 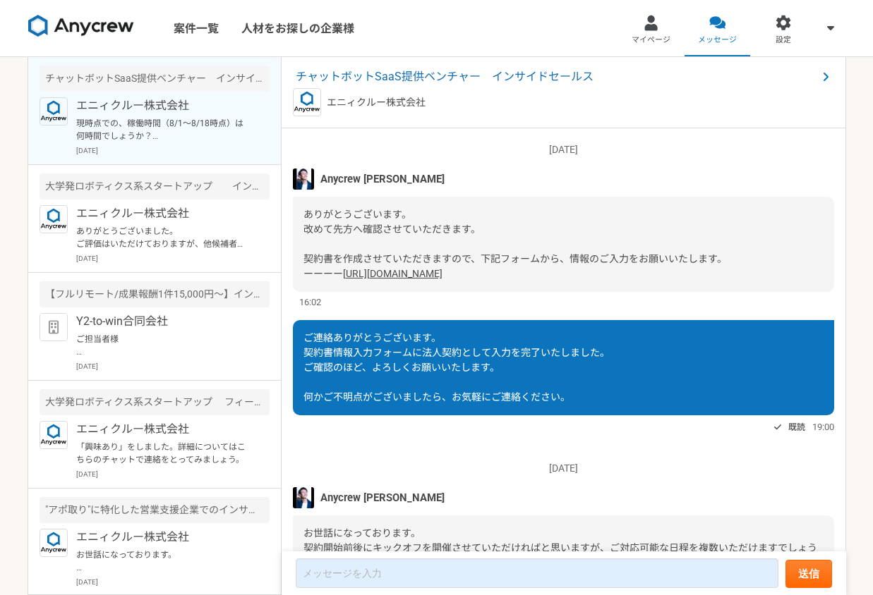 What do you see at coordinates (81, 26) in the screenshot?
I see `img: 8DqYSo04kwAAAAASUVORK5CYII=` at bounding box center [81, 26].